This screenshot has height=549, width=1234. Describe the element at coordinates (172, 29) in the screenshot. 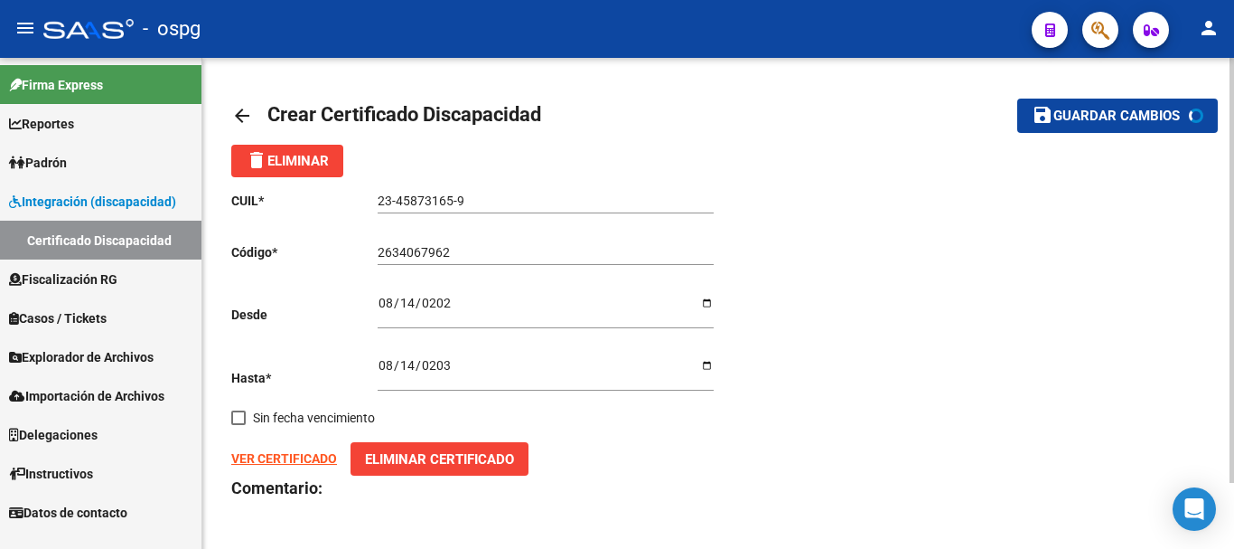

I see `span: - ospg` at that location.